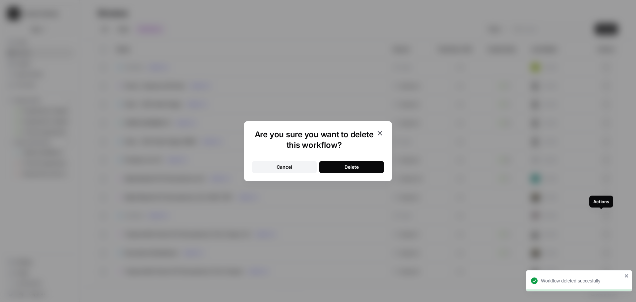 This screenshot has height=302, width=636. What do you see at coordinates (284, 167) in the screenshot?
I see `button: Cancel` at bounding box center [284, 167].